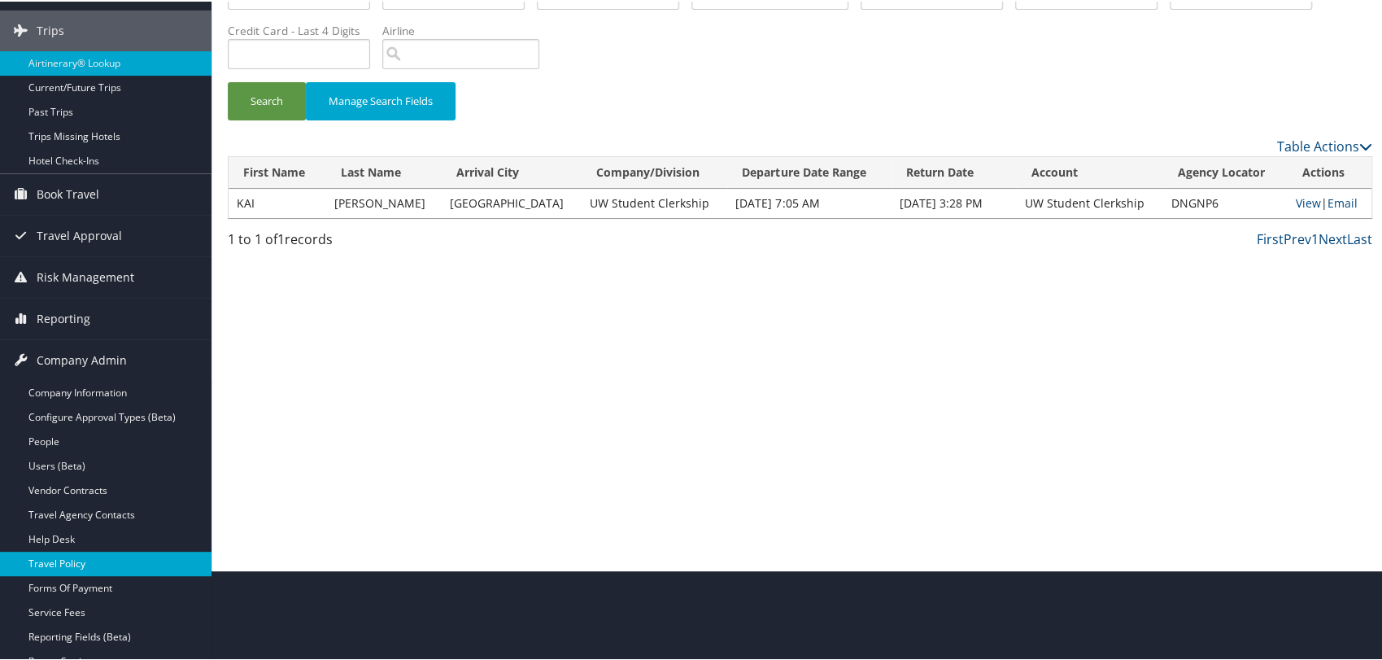 This screenshot has width=1382, height=660. What do you see at coordinates (277, 202) in the screenshot?
I see `td: KAI` at bounding box center [277, 202].